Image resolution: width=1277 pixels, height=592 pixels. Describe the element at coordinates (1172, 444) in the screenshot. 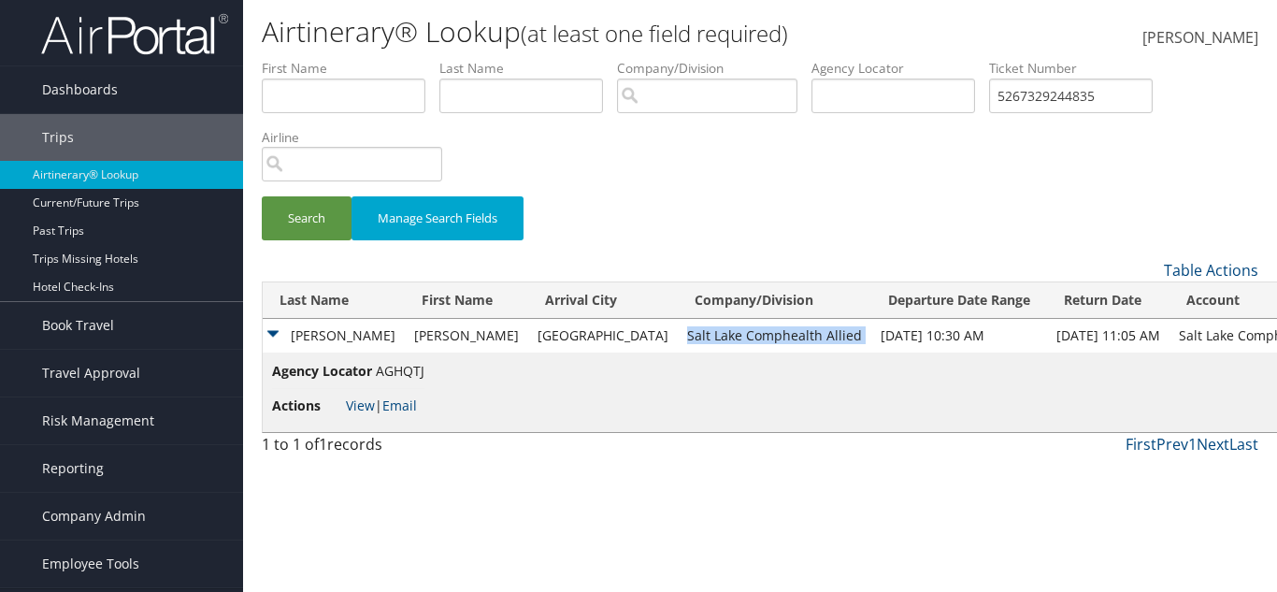

I see `a: Prev` at that location.